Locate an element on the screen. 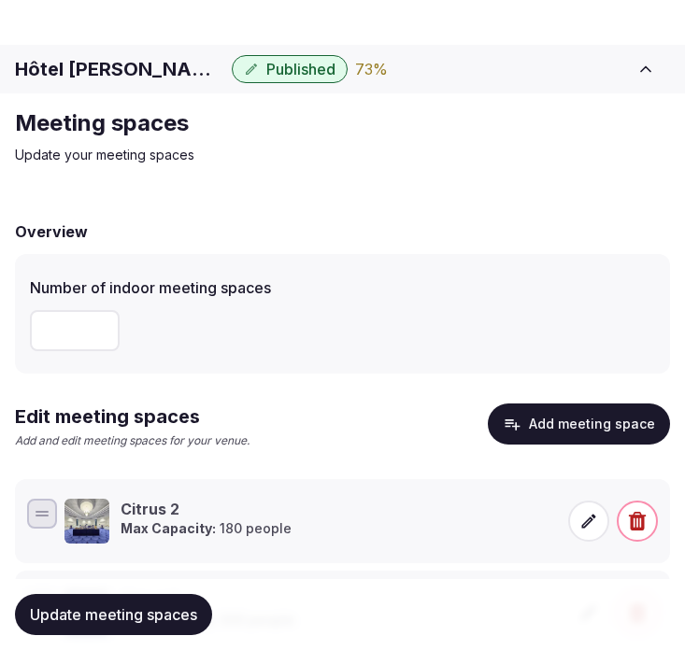 The height and width of the screenshot is (650, 685). span: Published is located at coordinates (301, 69).